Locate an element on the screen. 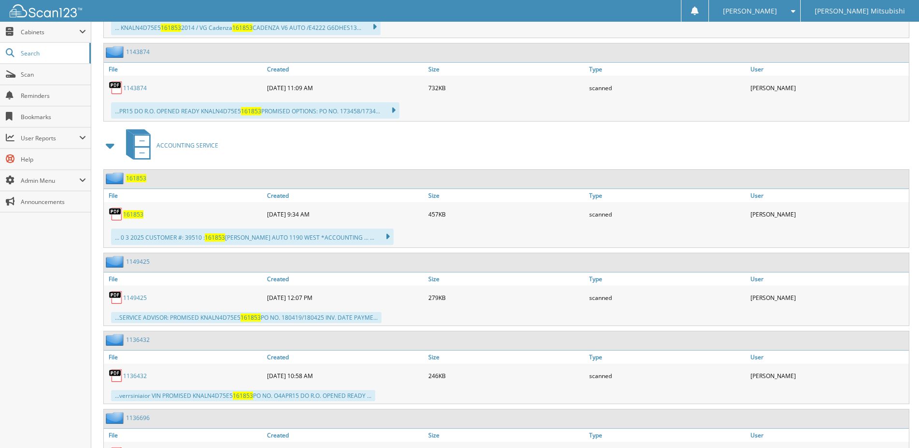  span: Search is located at coordinates (53, 53).